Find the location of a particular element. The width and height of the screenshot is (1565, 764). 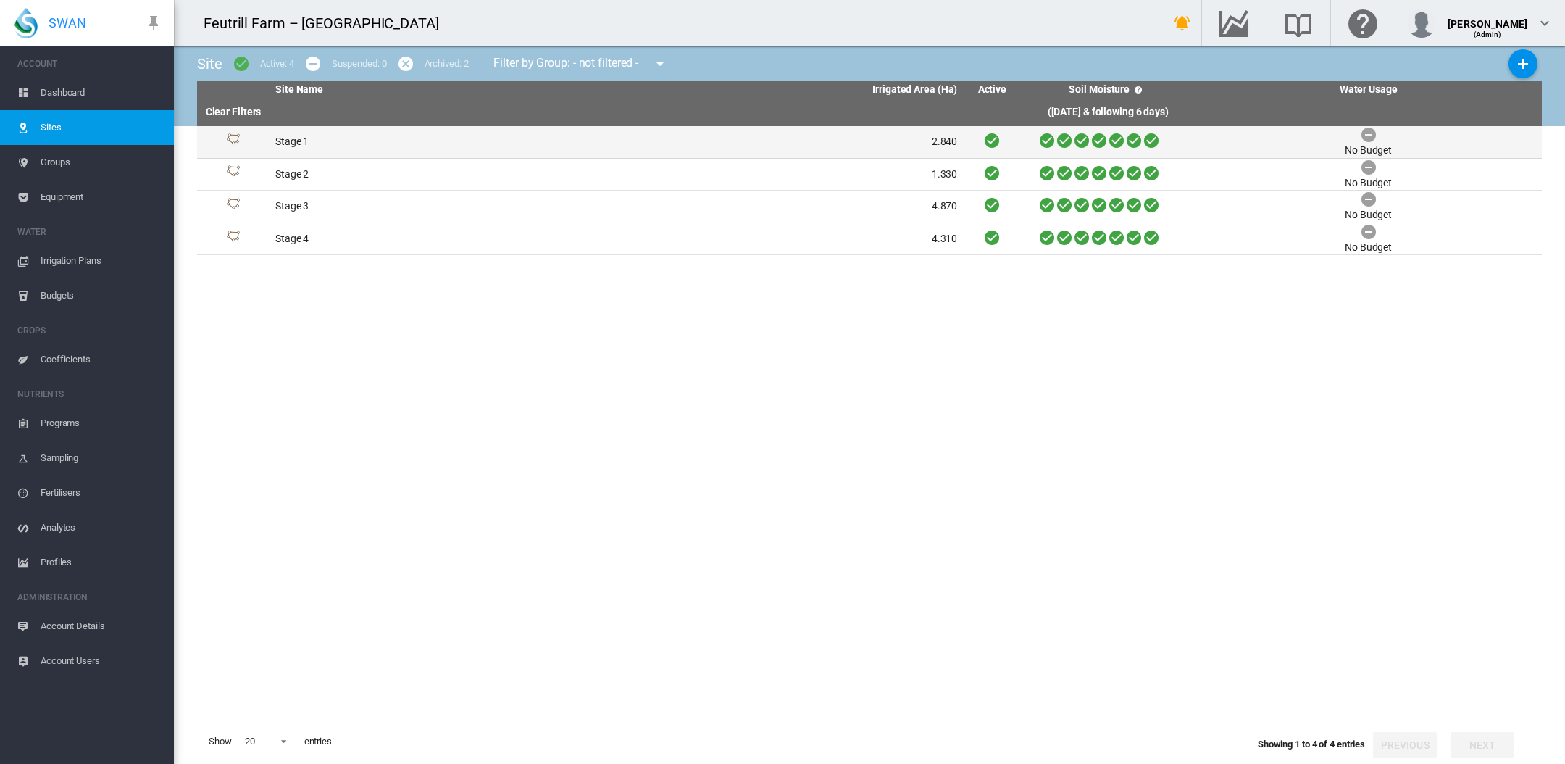

md-icon: Click here for help is located at coordinates (1363, 23).